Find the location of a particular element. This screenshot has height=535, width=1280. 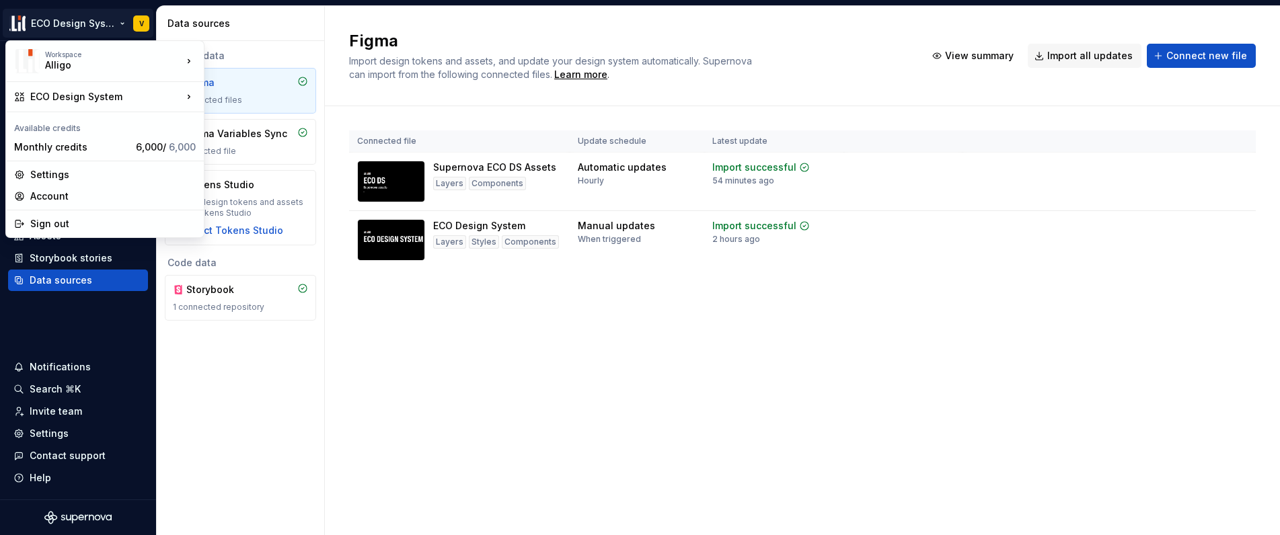

div: Monthly credits is located at coordinates (72, 147).